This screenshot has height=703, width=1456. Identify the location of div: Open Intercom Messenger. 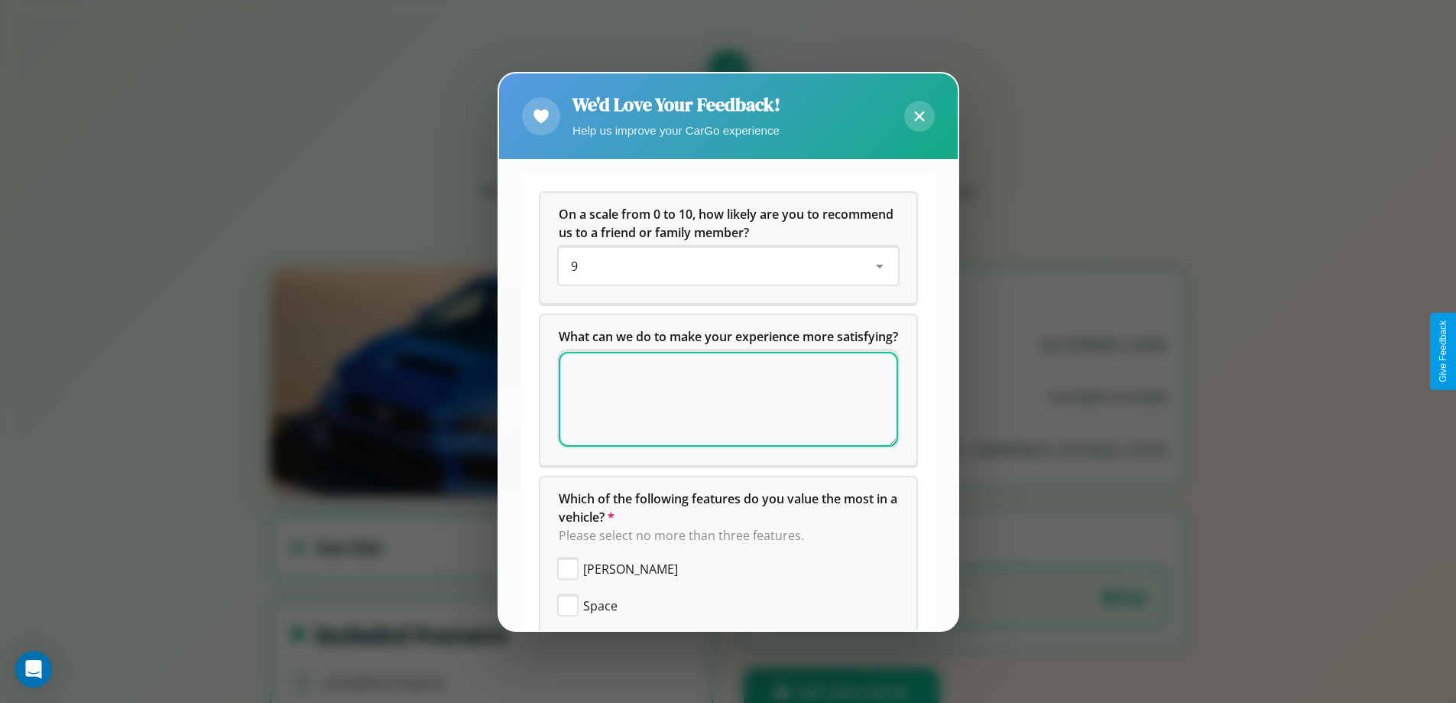
(34, 669).